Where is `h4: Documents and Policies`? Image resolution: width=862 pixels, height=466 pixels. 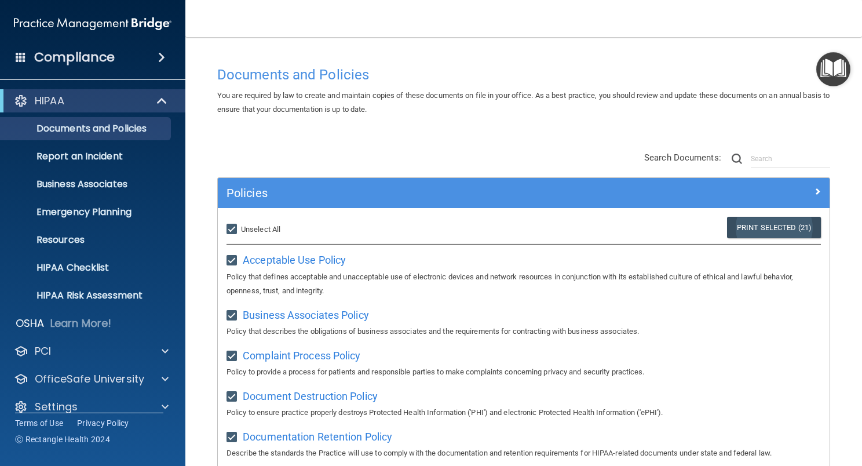
h4: Documents and Policies is located at coordinates (524, 75).